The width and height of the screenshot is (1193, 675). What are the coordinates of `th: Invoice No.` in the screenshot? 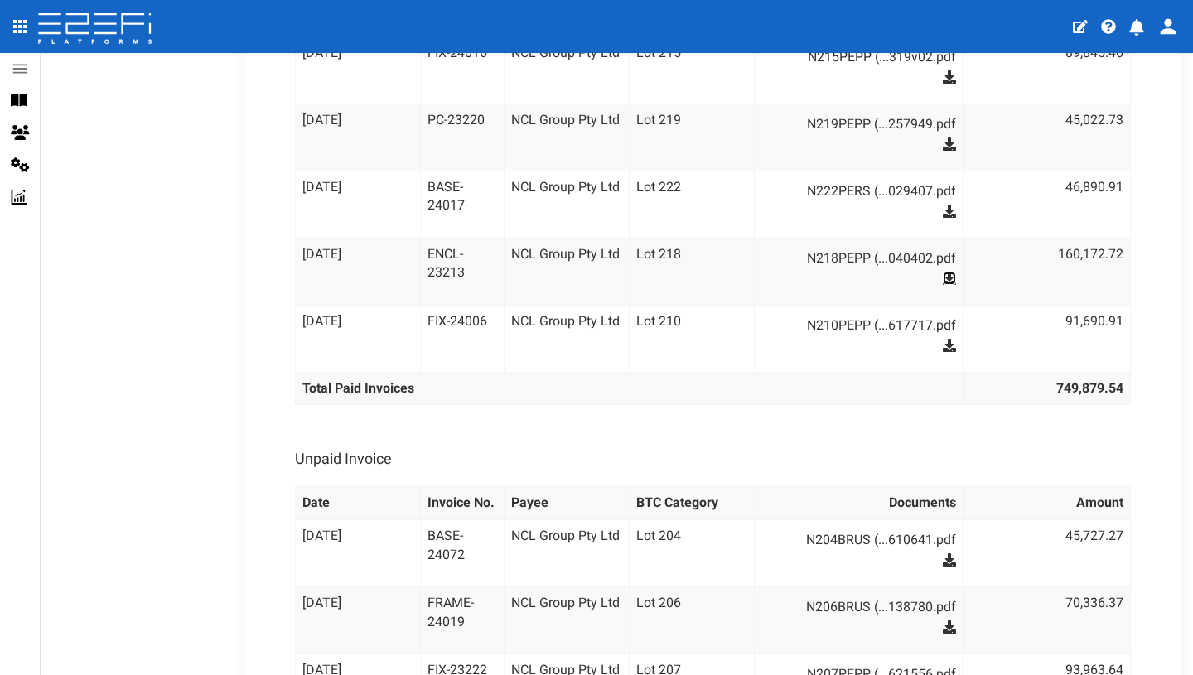 It's located at (462, 504).